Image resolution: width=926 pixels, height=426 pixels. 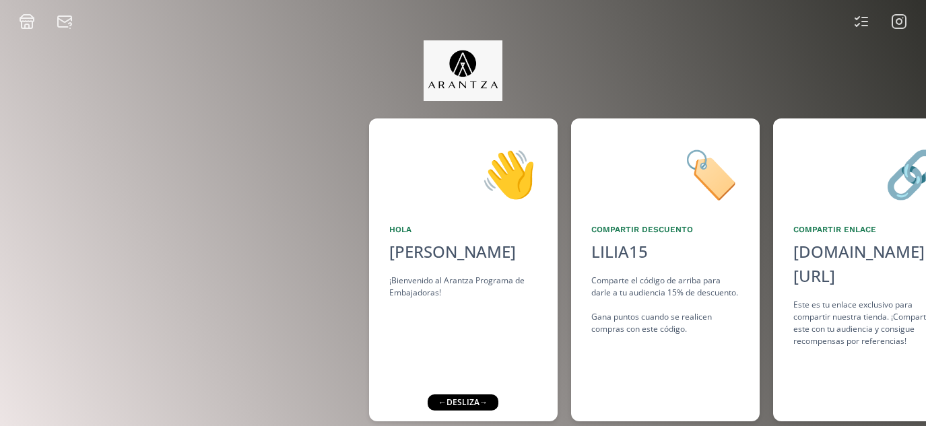 I want to click on div: ← desliza →, so click(x=463, y=403).